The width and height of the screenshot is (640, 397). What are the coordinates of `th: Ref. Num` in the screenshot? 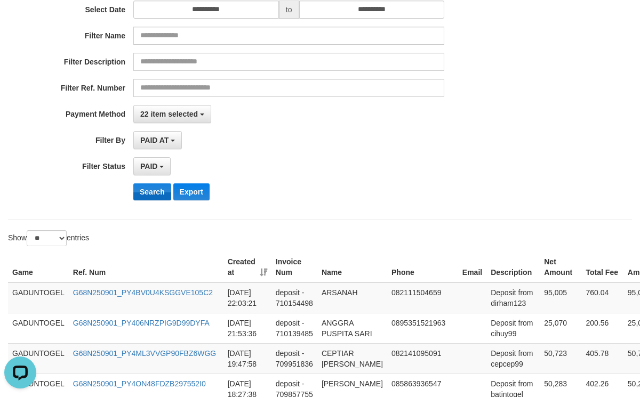 It's located at (146, 267).